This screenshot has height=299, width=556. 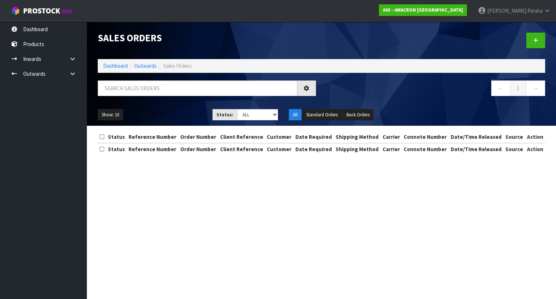 I want to click on input: Search sales orders, so click(x=197, y=88).